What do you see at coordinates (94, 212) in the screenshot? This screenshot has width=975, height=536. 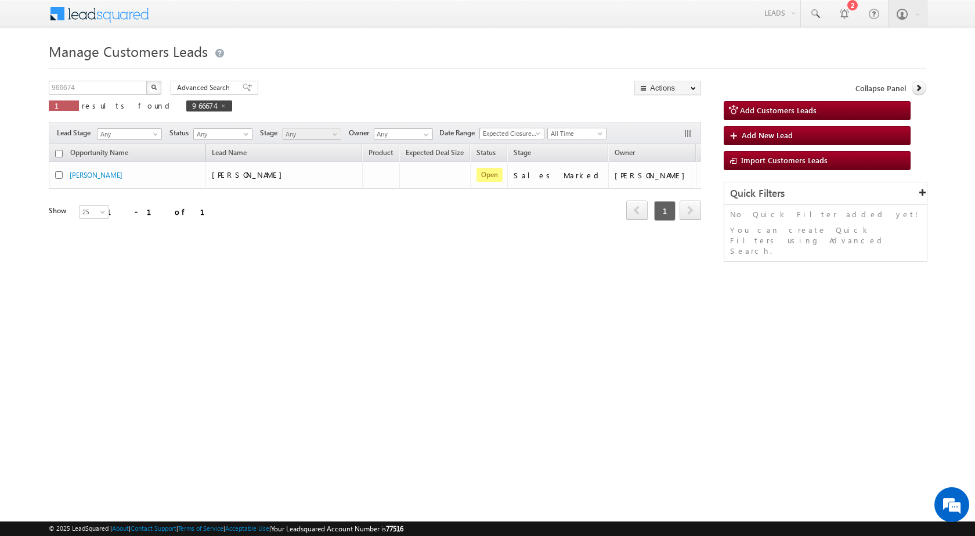 I see `a: 25` at bounding box center [94, 212].